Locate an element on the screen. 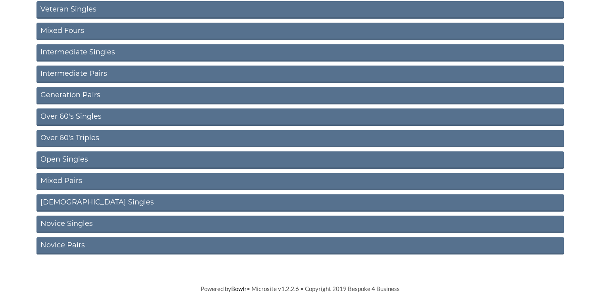  a: Generation Pairs is located at coordinates (300, 96).